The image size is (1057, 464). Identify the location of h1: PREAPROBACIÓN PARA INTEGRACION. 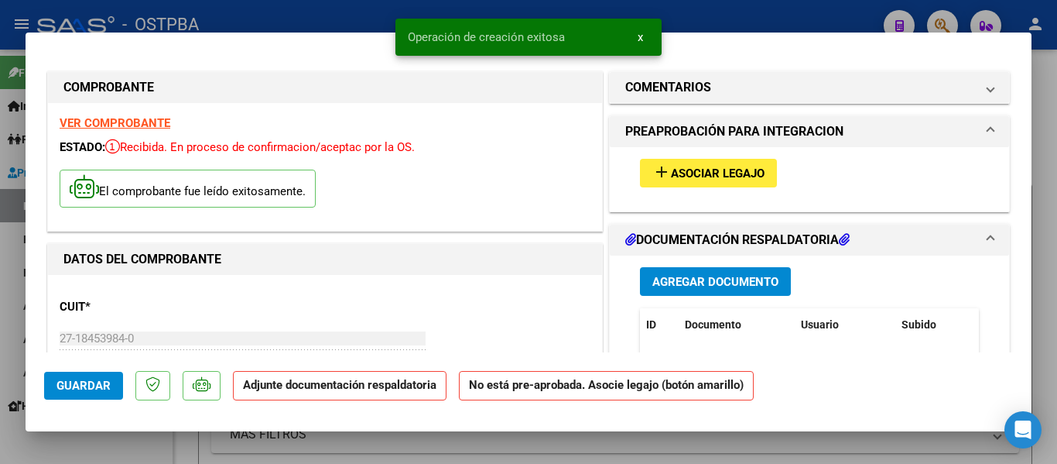
(735, 132).